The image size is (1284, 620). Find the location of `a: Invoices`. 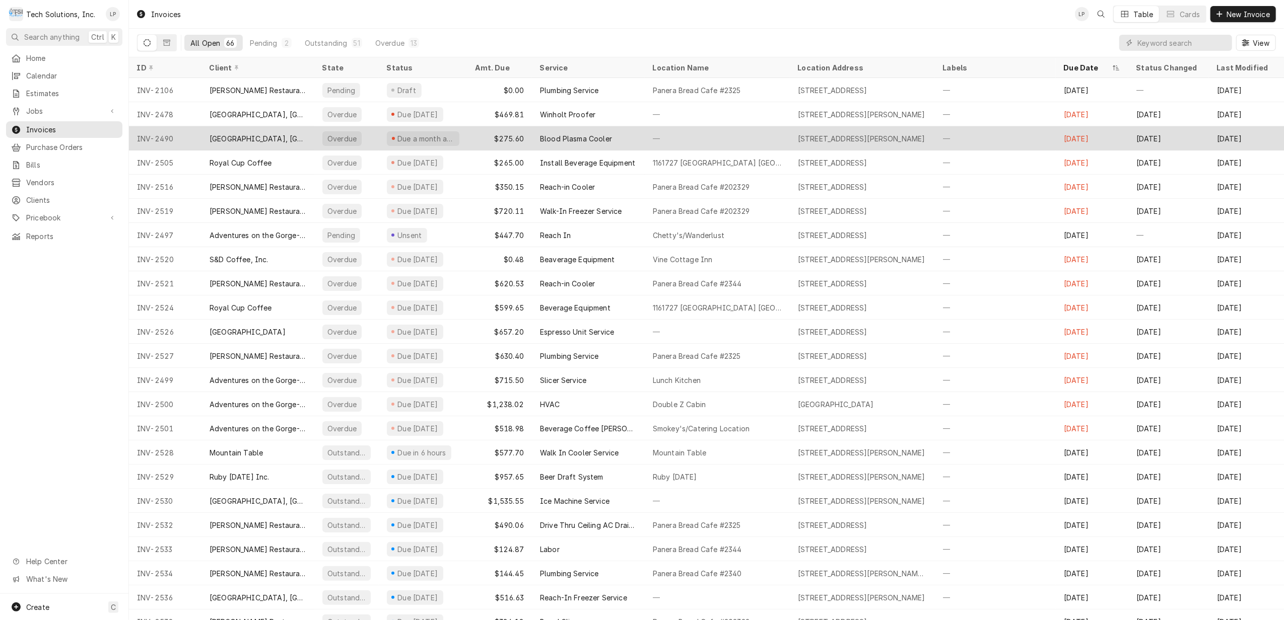

a: Invoices is located at coordinates (64, 129).